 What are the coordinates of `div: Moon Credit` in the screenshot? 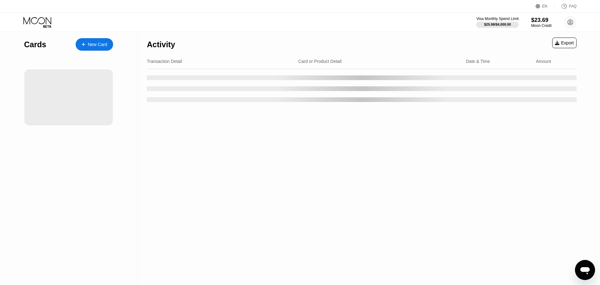 It's located at (541, 26).